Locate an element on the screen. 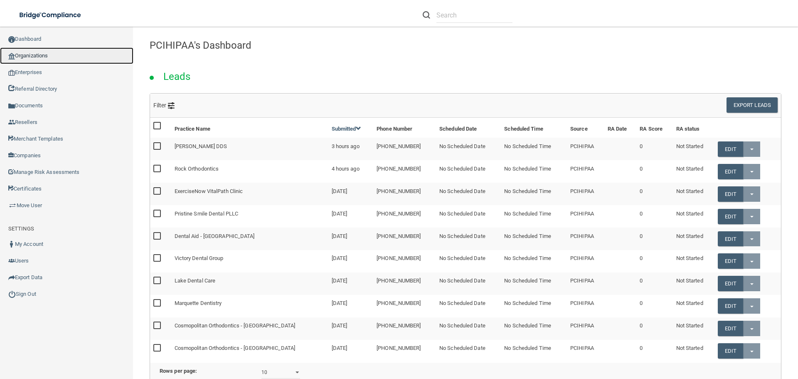  img: ic_user_dark.df1a06c3.png is located at coordinates (12, 244).